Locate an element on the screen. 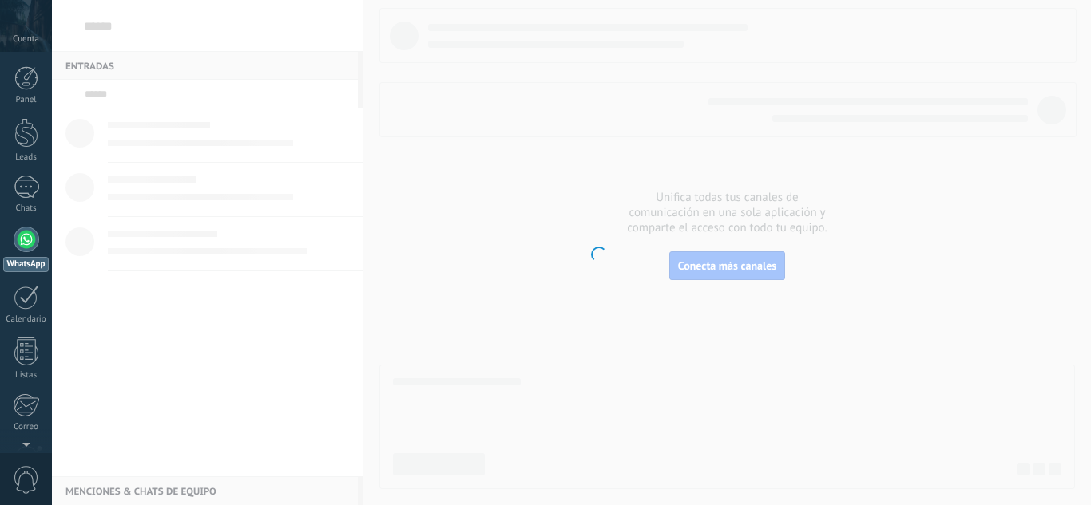 The height and width of the screenshot is (505, 1091). div: Panel is located at coordinates (26, 100).